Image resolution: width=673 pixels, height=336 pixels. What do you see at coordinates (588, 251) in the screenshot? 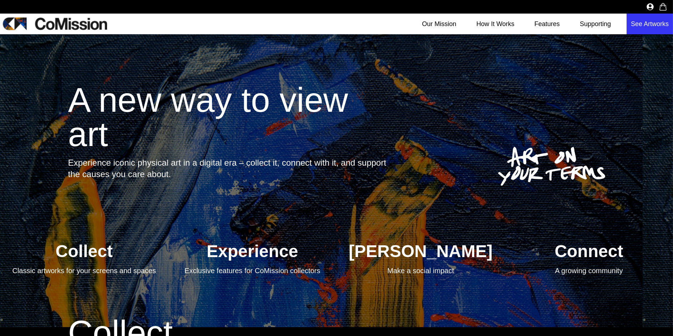
I see `h3: Connect` at bounding box center [588, 251].